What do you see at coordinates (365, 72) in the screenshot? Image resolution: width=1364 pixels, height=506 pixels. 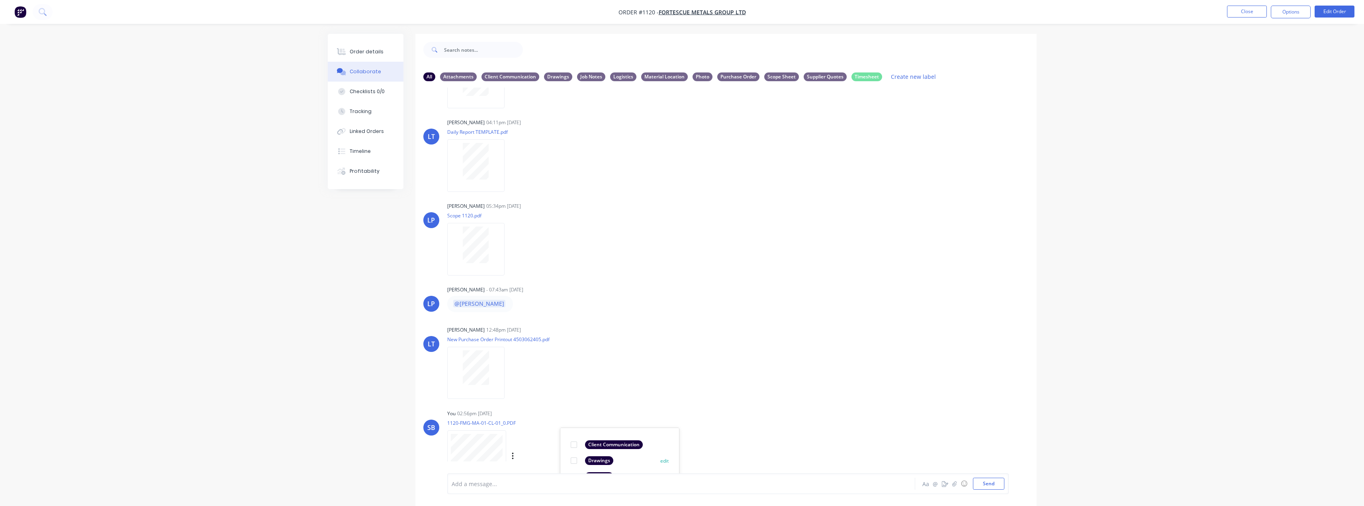 I see `div: Collaborate` at bounding box center [365, 72].